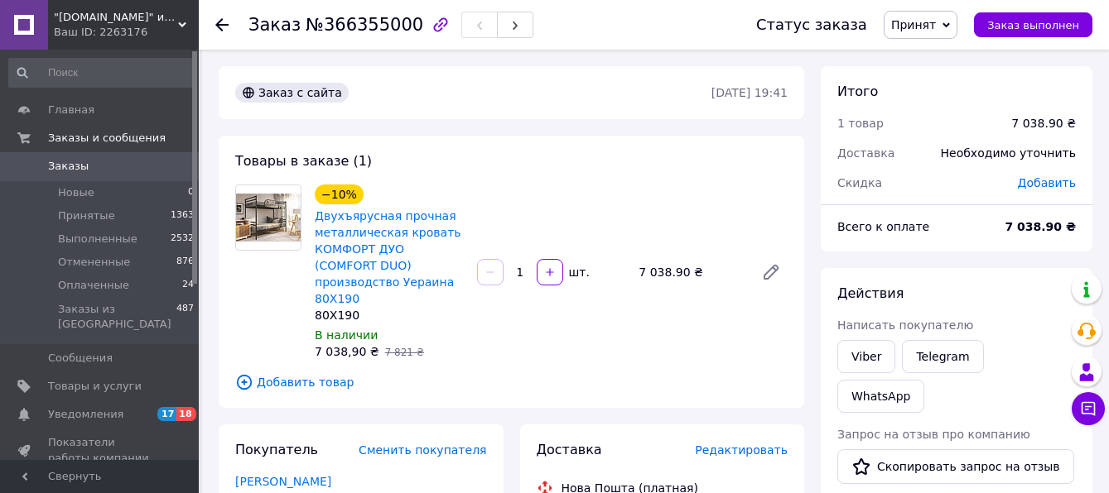  Describe the element at coordinates (364, 25) in the screenshot. I see `span: №366355000` at that location.